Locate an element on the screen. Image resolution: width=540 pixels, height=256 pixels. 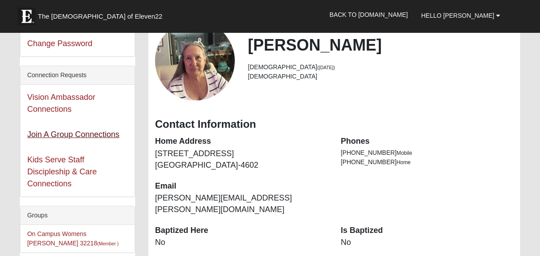
div: Groups is located at coordinates (78, 215).